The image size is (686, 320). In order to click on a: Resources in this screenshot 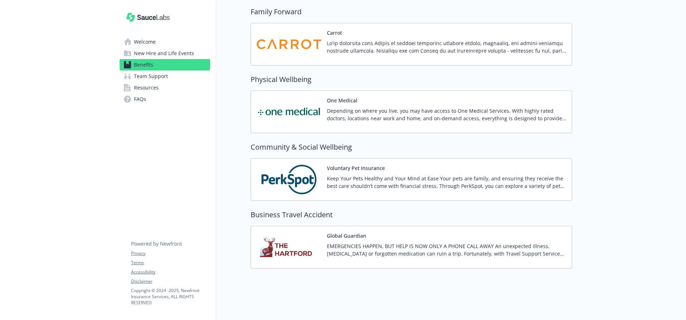, I will do `click(165, 88)`.